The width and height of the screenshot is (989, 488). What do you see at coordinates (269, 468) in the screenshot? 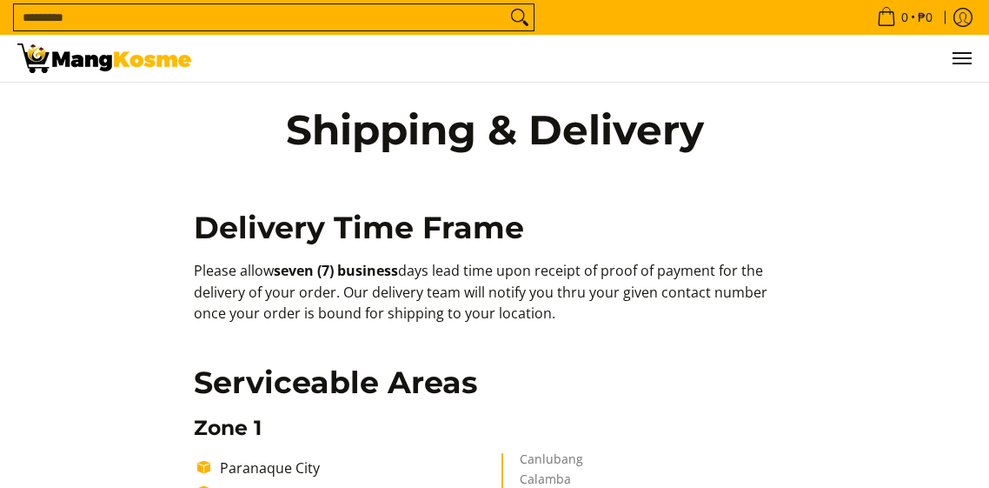
I see `span: Paranaque City` at bounding box center [269, 468].